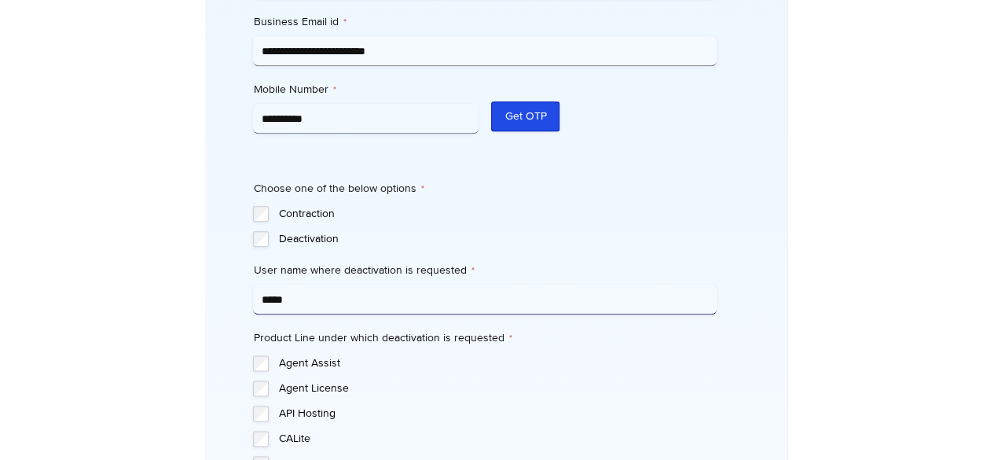 The width and height of the screenshot is (994, 460). What do you see at coordinates (497, 413) in the screenshot?
I see `label: API Hosting` at bounding box center [497, 413].